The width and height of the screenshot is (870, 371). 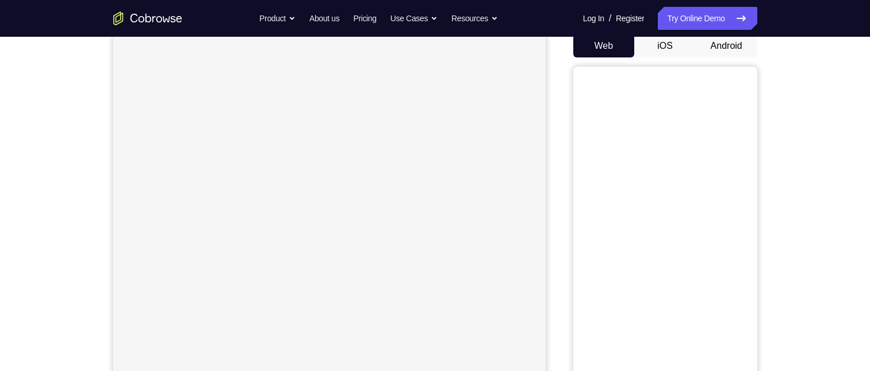 What do you see at coordinates (707, 18) in the screenshot?
I see `a: Try Online Demo` at bounding box center [707, 18].